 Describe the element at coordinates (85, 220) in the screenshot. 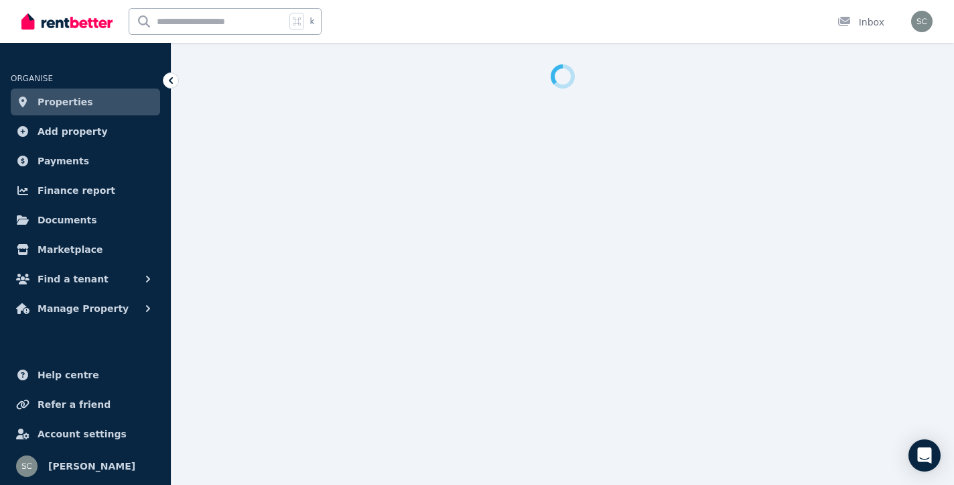

I see `a: Documents` at that location.